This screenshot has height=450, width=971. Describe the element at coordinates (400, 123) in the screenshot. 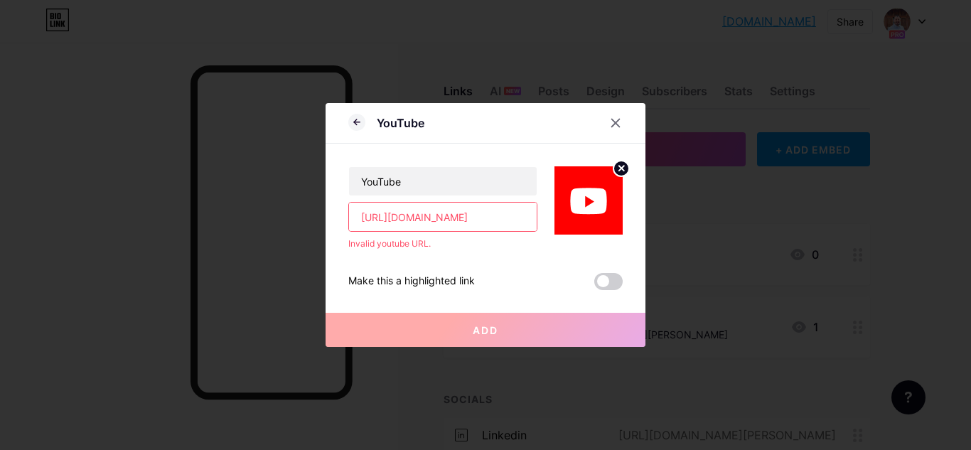

I see `div: YouTube` at that location.